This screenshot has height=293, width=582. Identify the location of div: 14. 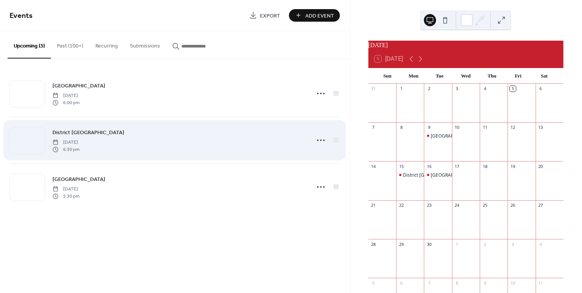
(373, 166).